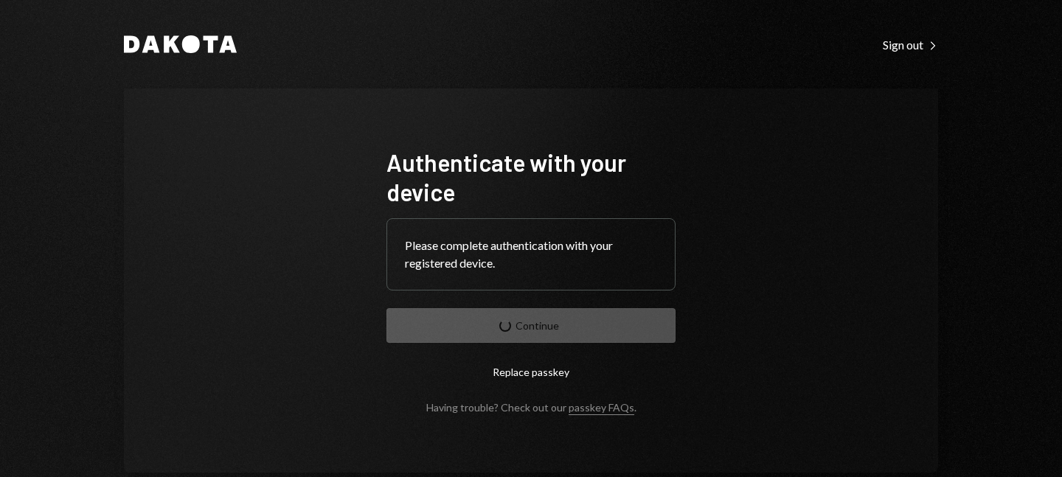 This screenshot has width=1062, height=477. Describe the element at coordinates (910, 45) in the screenshot. I see `div: Sign out` at that location.